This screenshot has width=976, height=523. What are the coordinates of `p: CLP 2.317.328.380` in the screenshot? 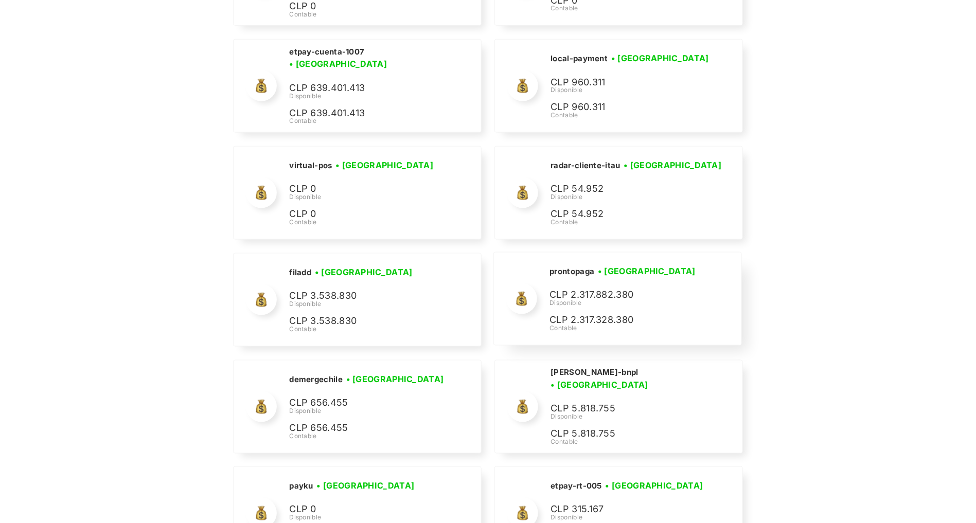 It's located at (627, 320).